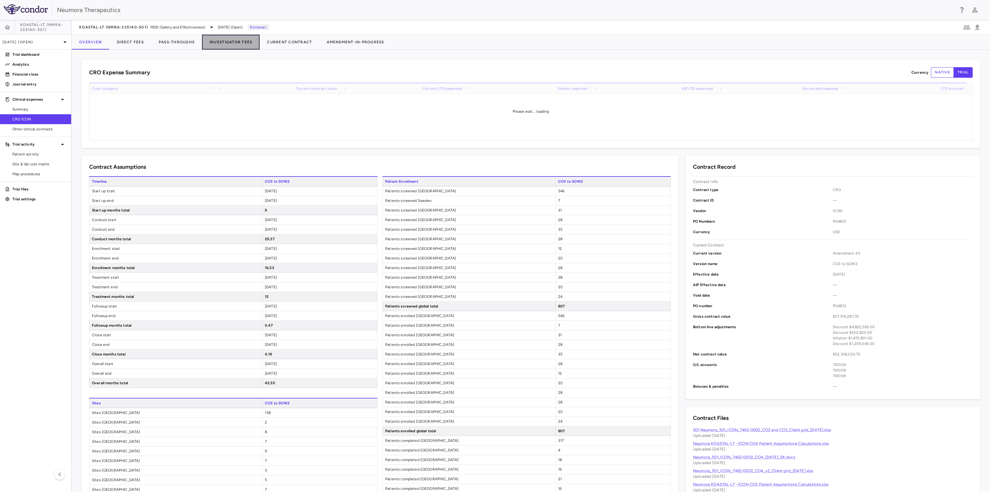 The height and width of the screenshot is (492, 990). Describe the element at coordinates (269, 325) in the screenshot. I see `span: 0.47` at that location.